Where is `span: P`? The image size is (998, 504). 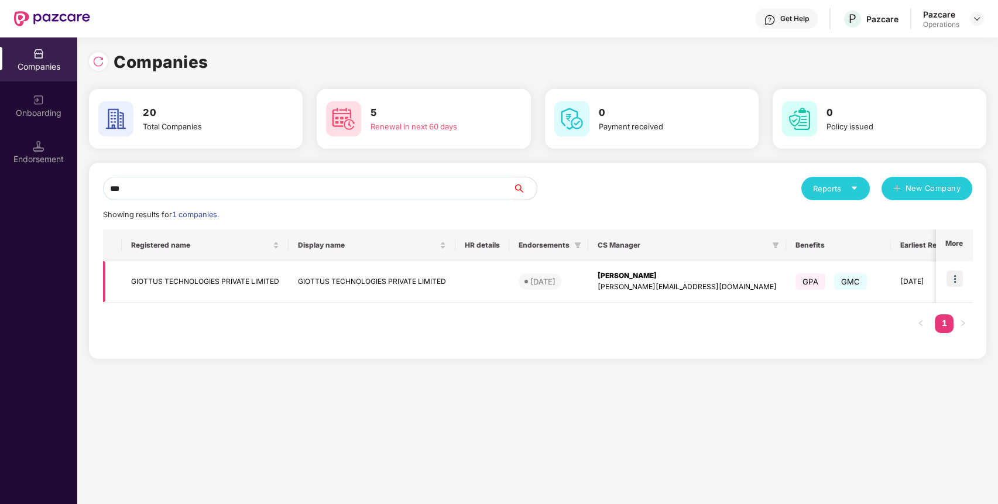
span: P is located at coordinates (852, 19).